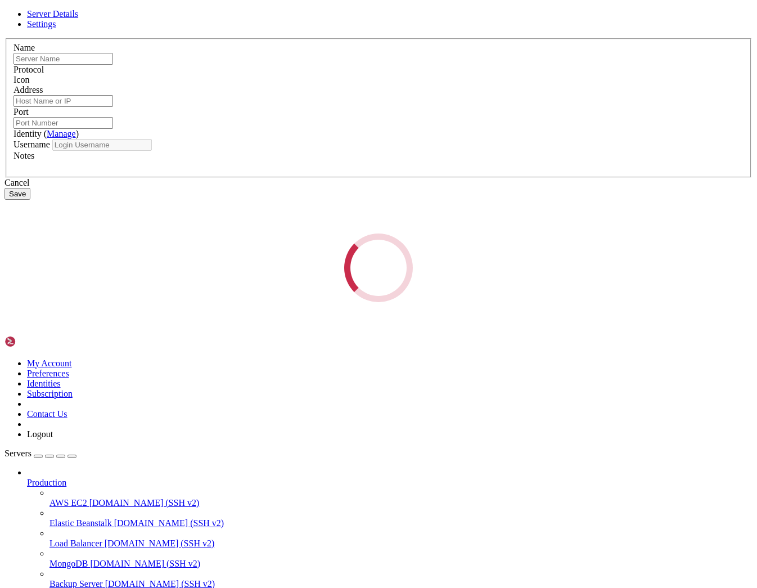  What do you see at coordinates (49, 363) in the screenshot?
I see `a: My Account` at bounding box center [49, 363].